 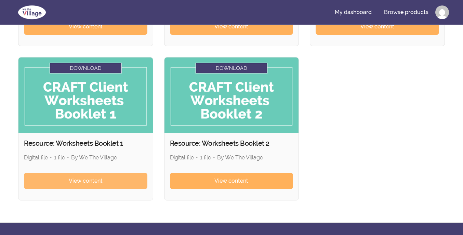 What do you see at coordinates (406, 12) in the screenshot?
I see `a: Browse products` at bounding box center [406, 12].